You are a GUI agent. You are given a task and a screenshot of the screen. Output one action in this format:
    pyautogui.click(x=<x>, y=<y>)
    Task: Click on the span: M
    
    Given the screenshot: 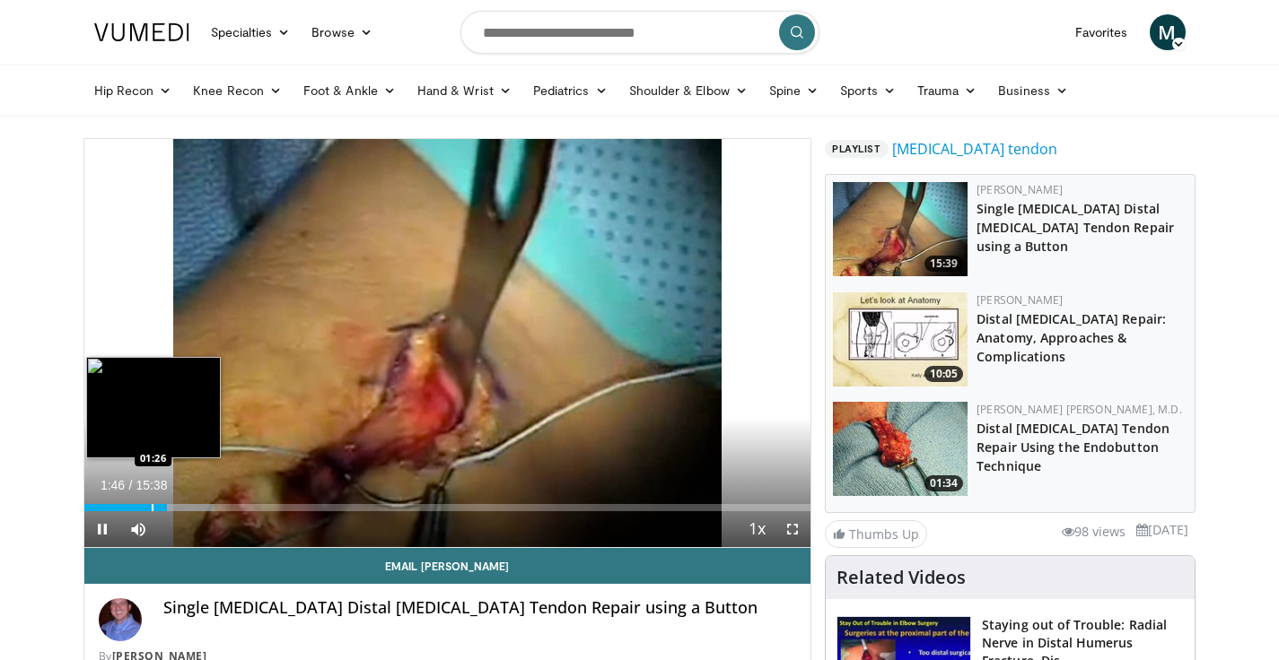 What is the action you would take?
    pyautogui.click(x=1167, y=32)
    